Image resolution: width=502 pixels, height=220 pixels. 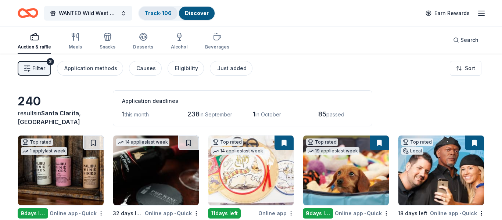 I want to click on button: Search, so click(x=466, y=40).